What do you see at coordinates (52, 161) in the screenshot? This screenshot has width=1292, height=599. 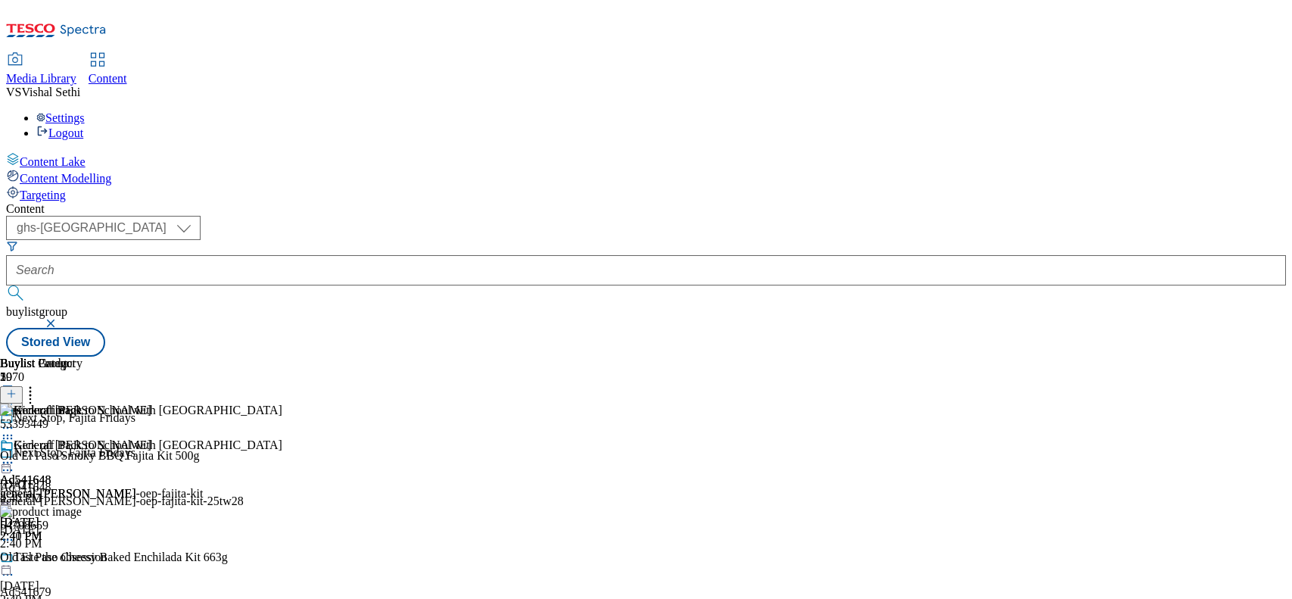 I see `span: Content Lake` at bounding box center [52, 161].